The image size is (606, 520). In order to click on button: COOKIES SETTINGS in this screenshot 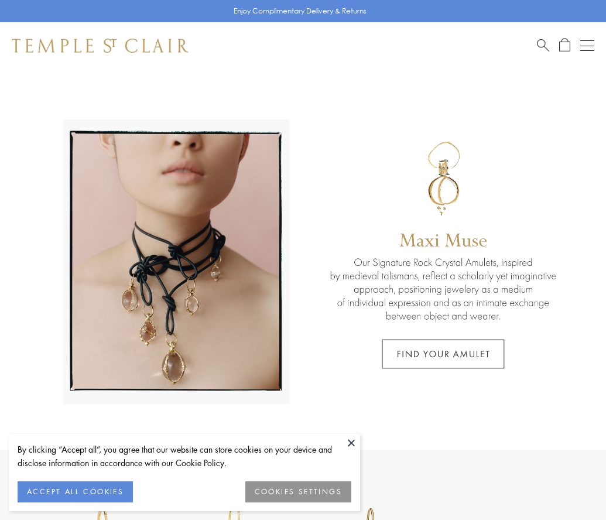, I will do `click(298, 492)`.